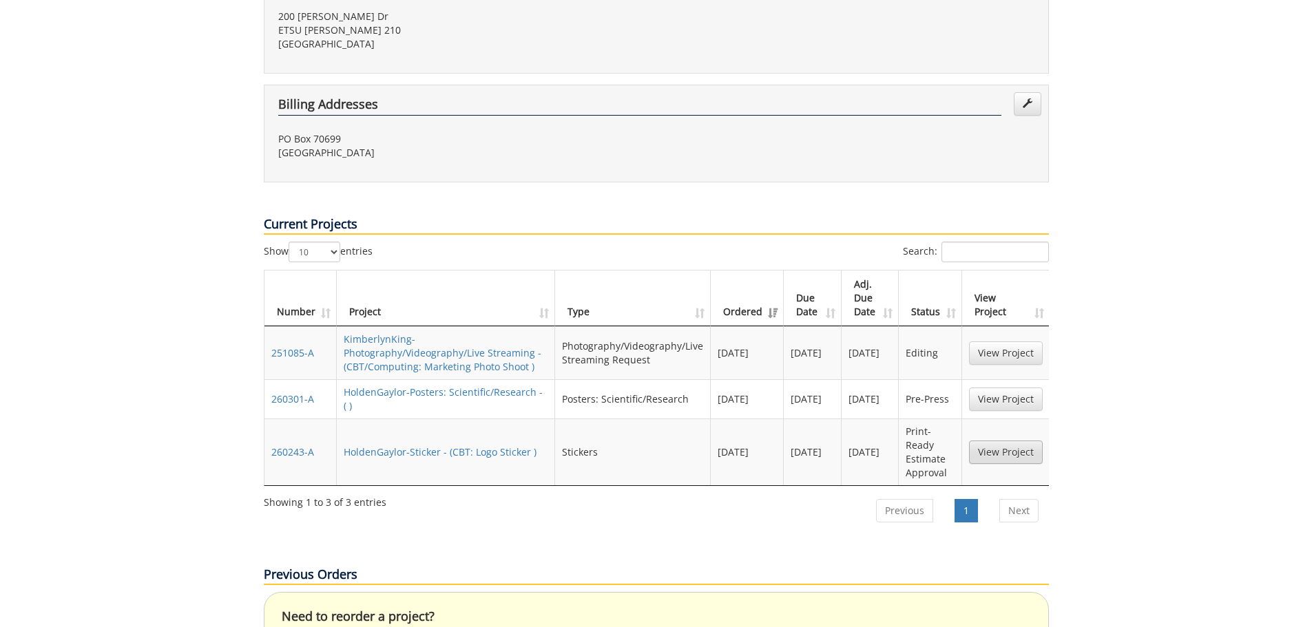  What do you see at coordinates (445, 298) in the screenshot?
I see `th: Project: activate to sort column ascending` at bounding box center [445, 298].